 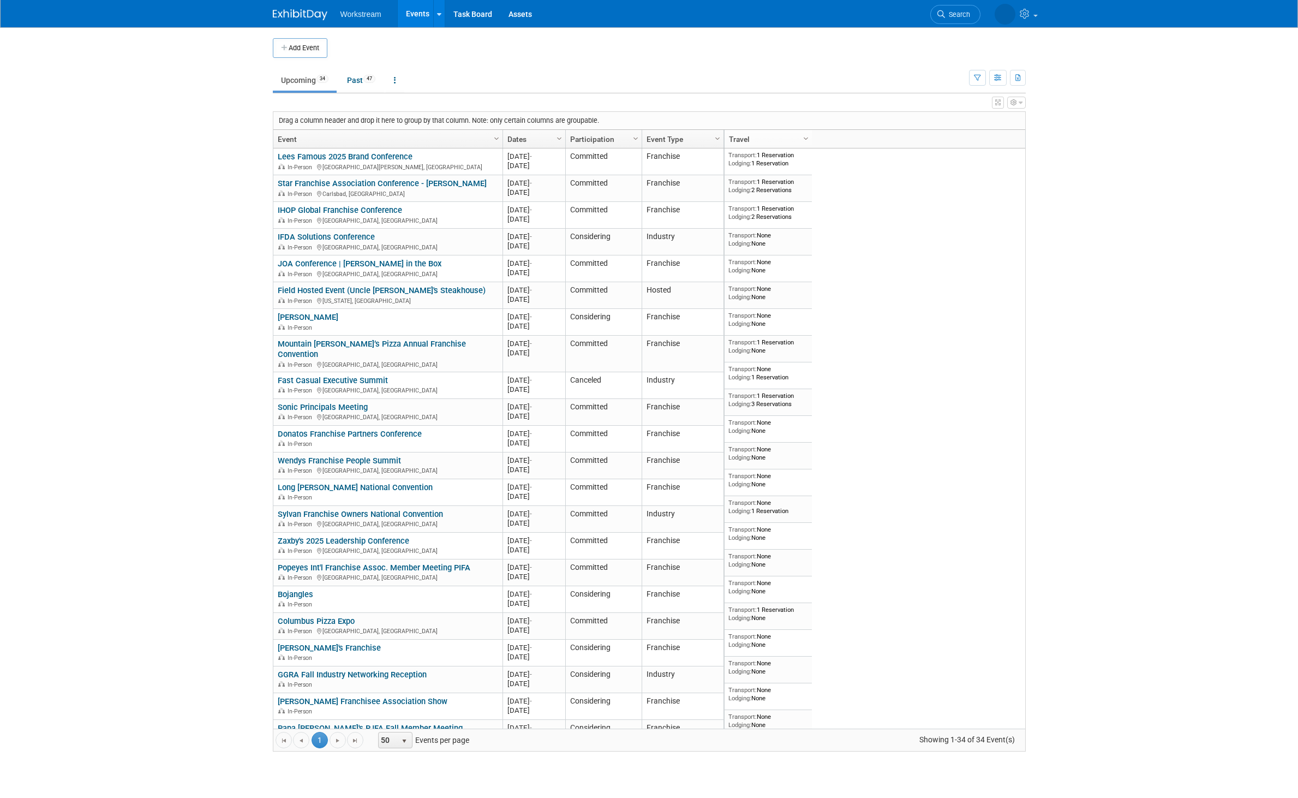 I want to click on div: None 1 Reservation, so click(x=768, y=373).